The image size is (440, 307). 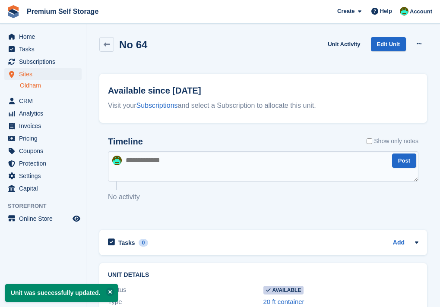 What do you see at coordinates (125, 142) in the screenshot?
I see `h2: Timeline` at bounding box center [125, 142].